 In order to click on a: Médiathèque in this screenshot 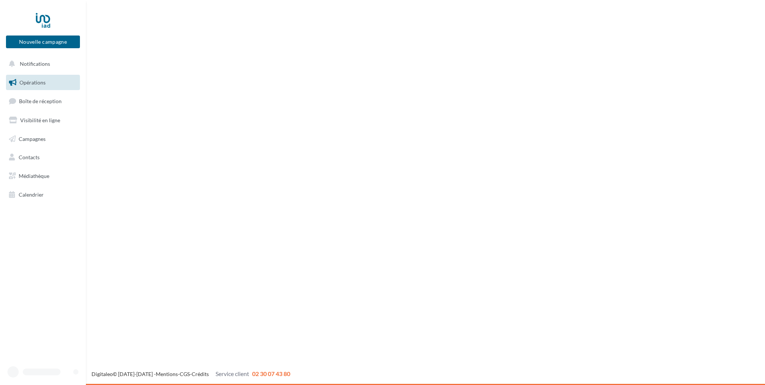, I will do `click(43, 176)`.